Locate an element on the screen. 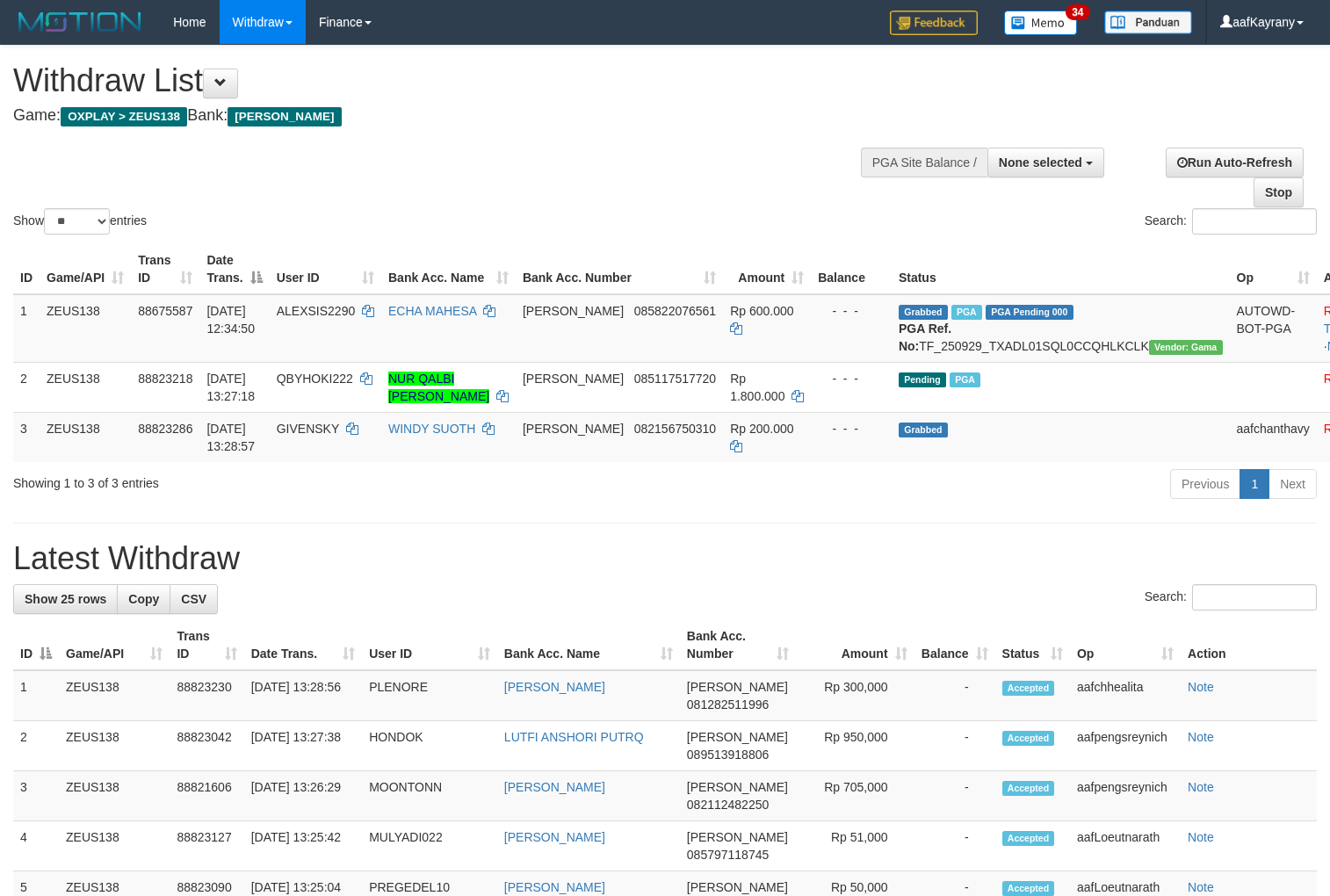  td: Rp 300,000 is located at coordinates (854, 695).